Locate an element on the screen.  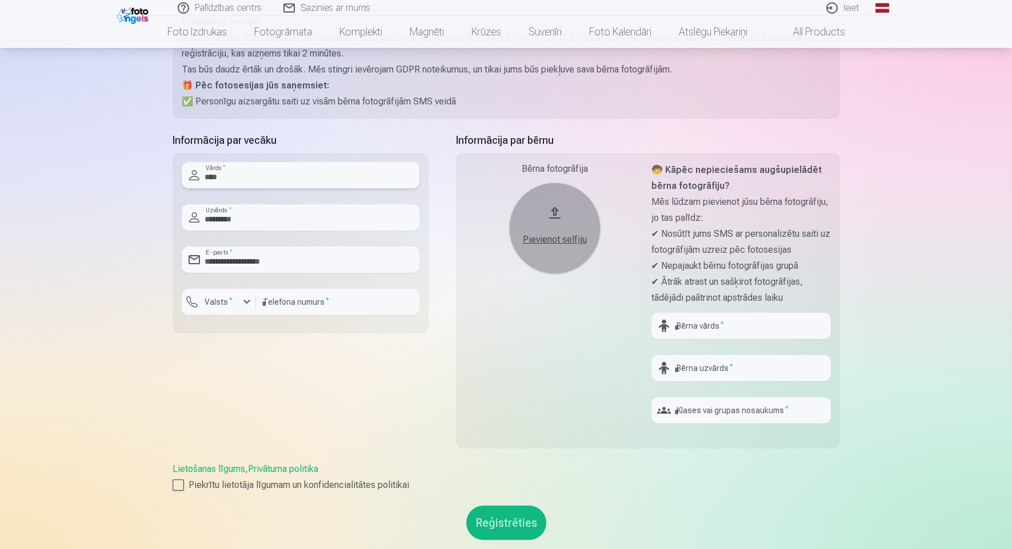
a: Suvenīri is located at coordinates (545, 32).